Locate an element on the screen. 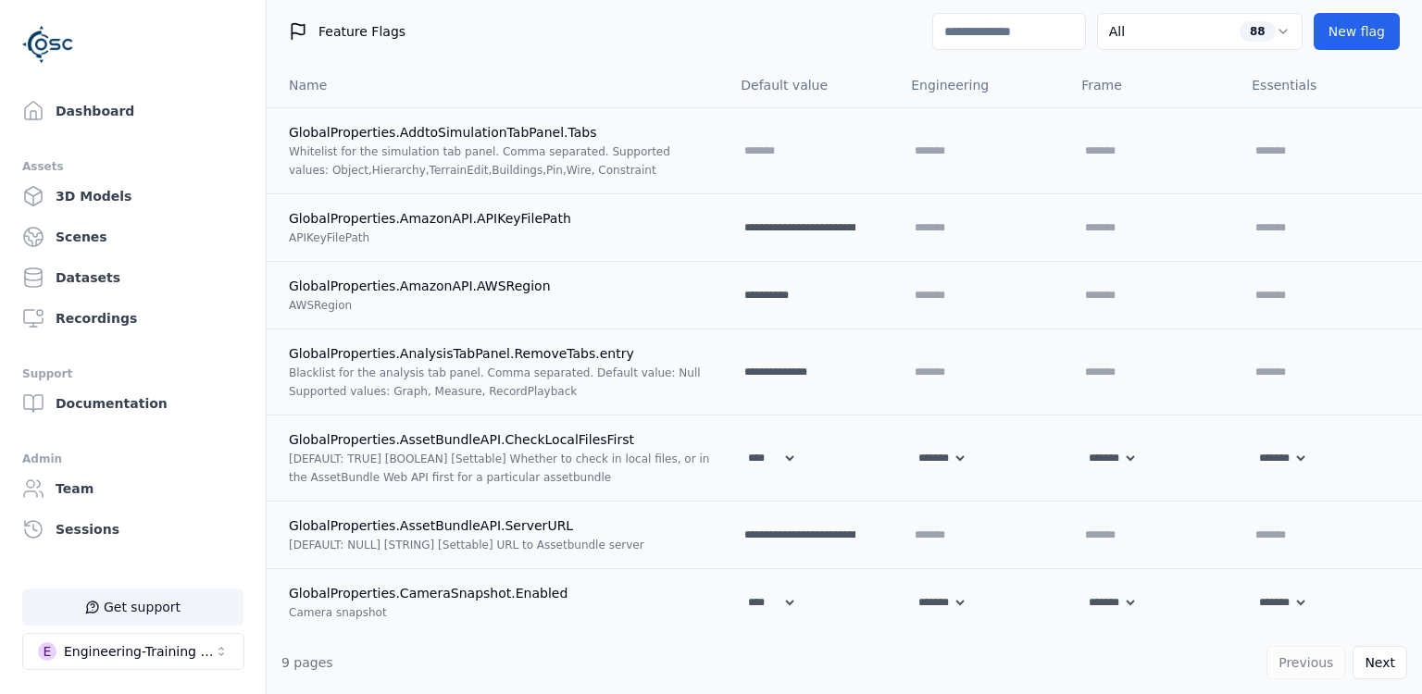  img: Logo is located at coordinates (48, 44).